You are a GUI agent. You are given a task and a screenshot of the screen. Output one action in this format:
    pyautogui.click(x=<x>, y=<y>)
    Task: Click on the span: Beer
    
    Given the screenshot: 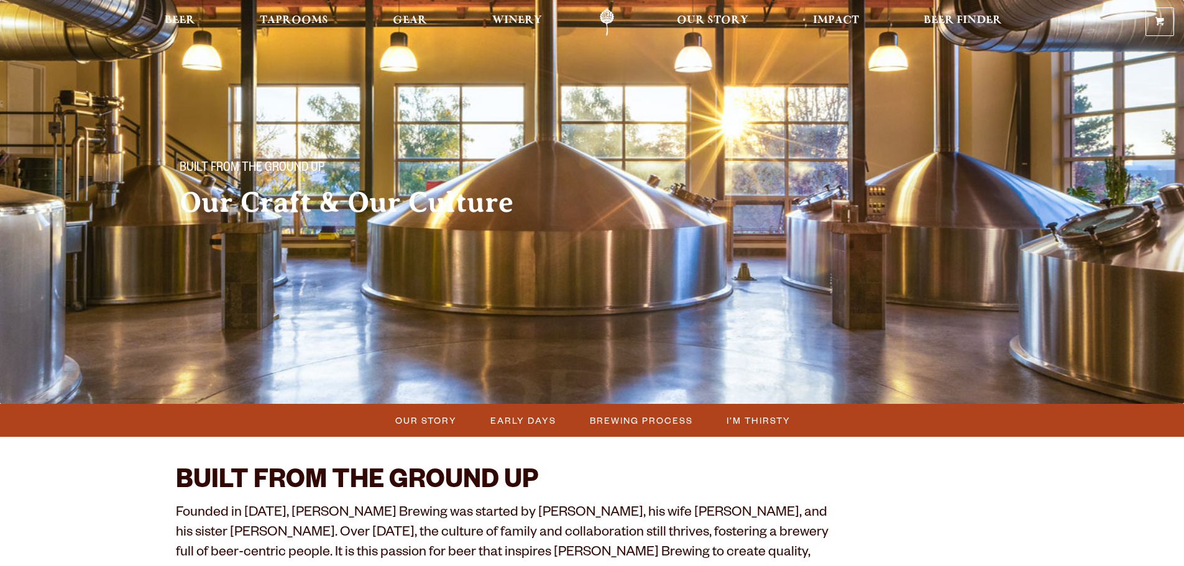 What is the action you would take?
    pyautogui.click(x=180, y=21)
    